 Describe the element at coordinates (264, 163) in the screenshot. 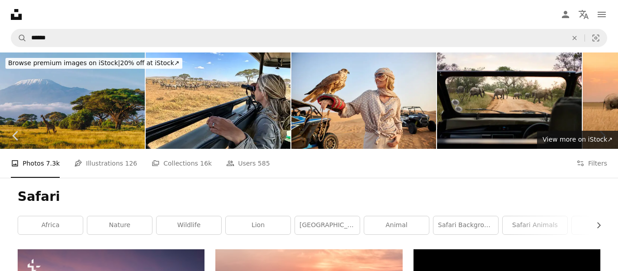

I see `span: 585` at that location.